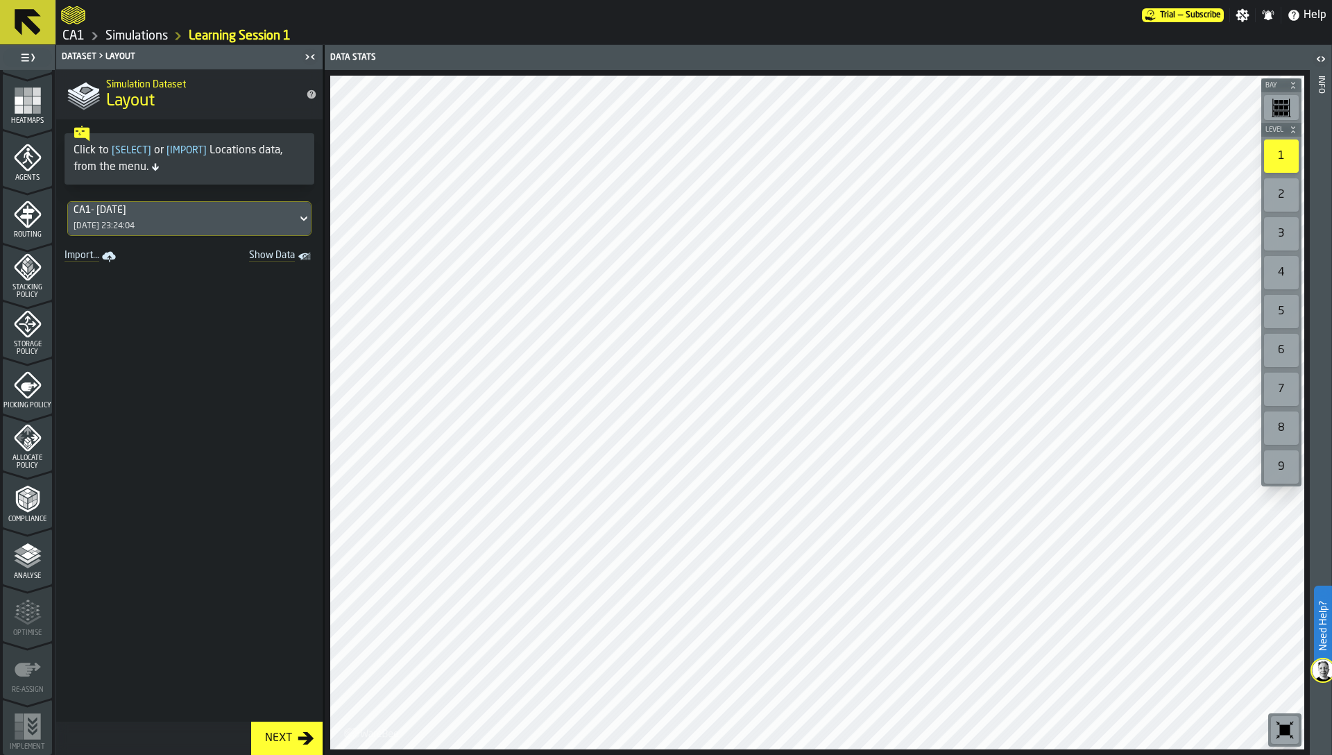 The width and height of the screenshot is (1332, 755). What do you see at coordinates (27, 272) in the screenshot?
I see `li: menu Stacking Policy` at bounding box center [27, 272].